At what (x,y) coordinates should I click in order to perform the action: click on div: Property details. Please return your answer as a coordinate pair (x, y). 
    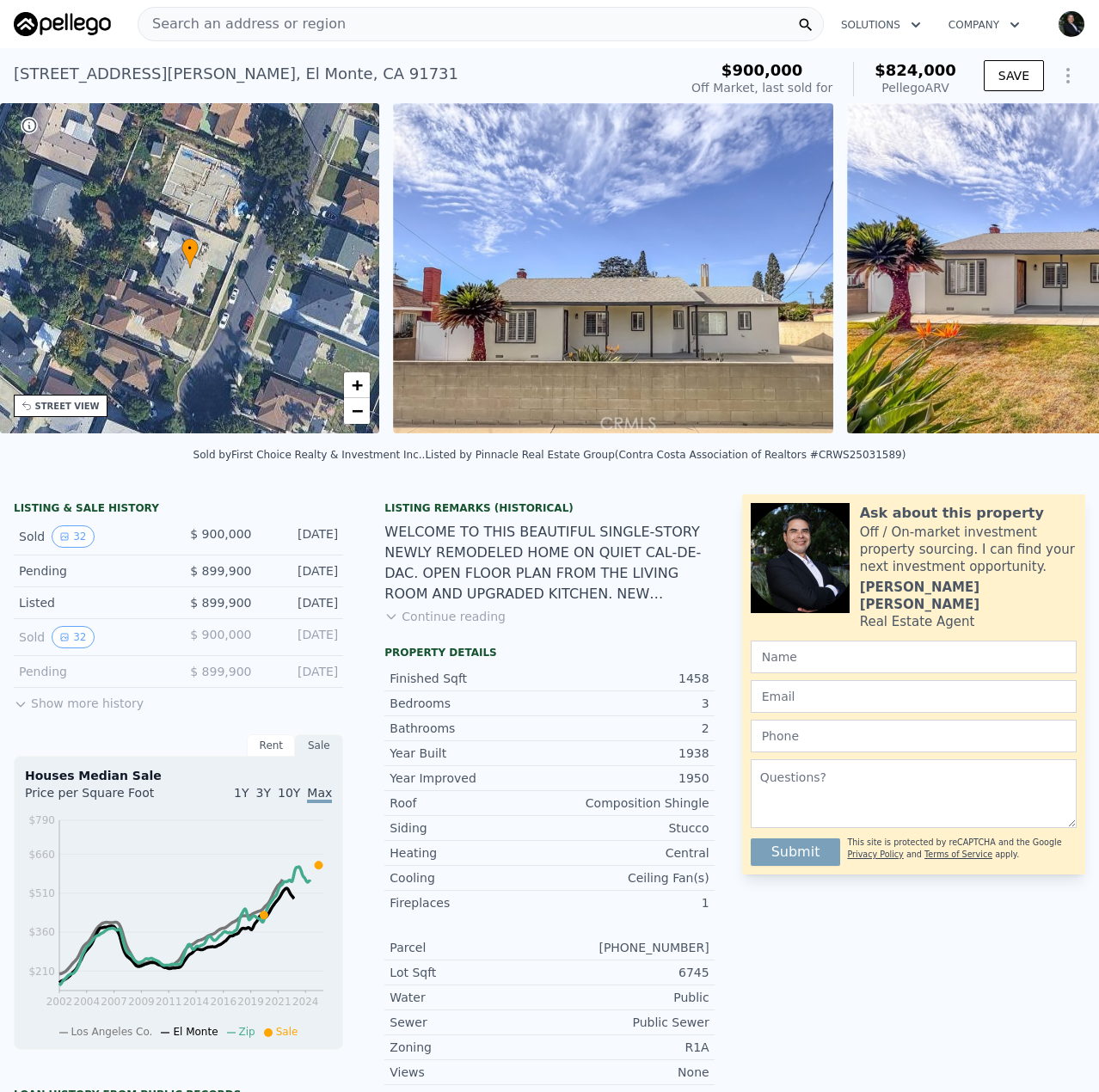
    Looking at the image, I should click on (549, 652).